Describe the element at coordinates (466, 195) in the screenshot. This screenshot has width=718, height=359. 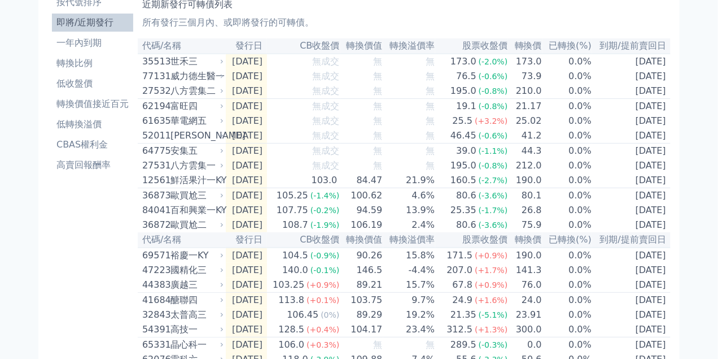
I see `div: 80.6` at that location.